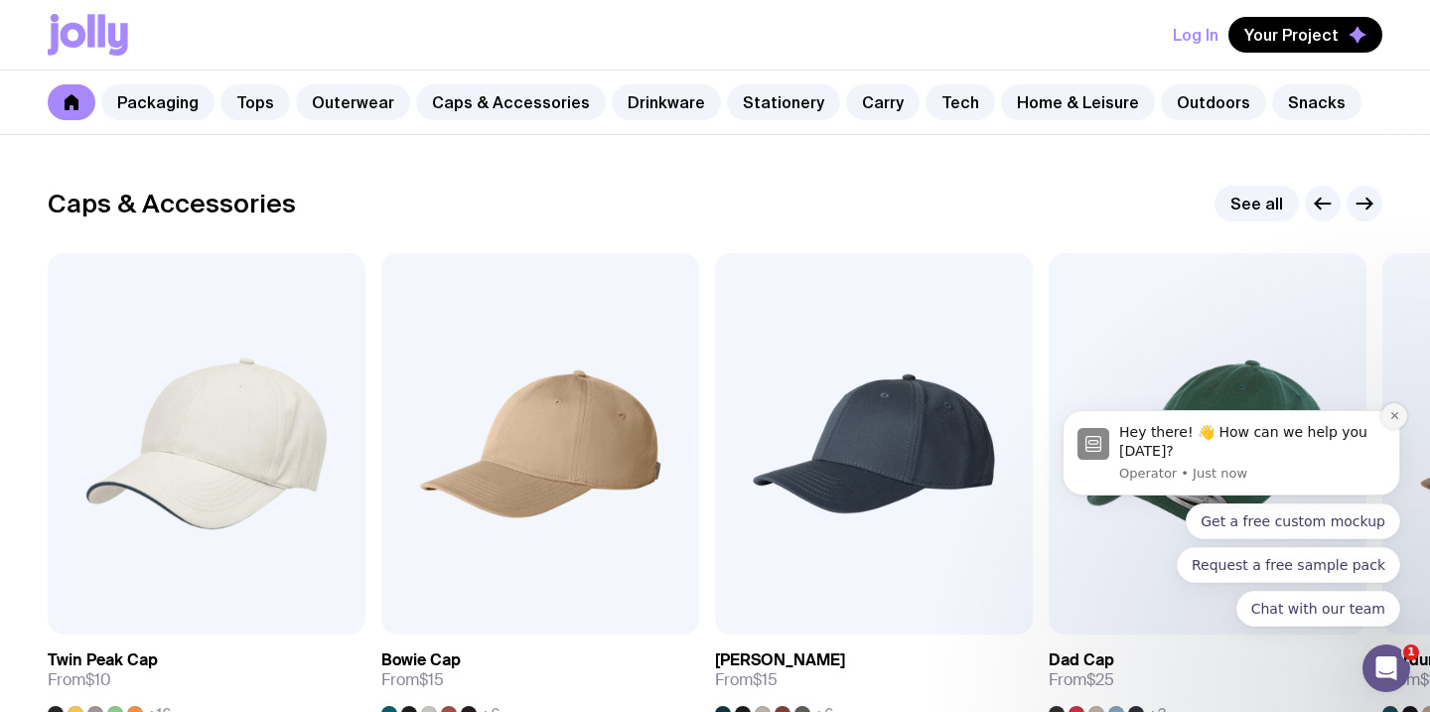 This screenshot has width=1430, height=712. Describe the element at coordinates (172, 204) in the screenshot. I see `h2: Caps & Accessories` at that location.